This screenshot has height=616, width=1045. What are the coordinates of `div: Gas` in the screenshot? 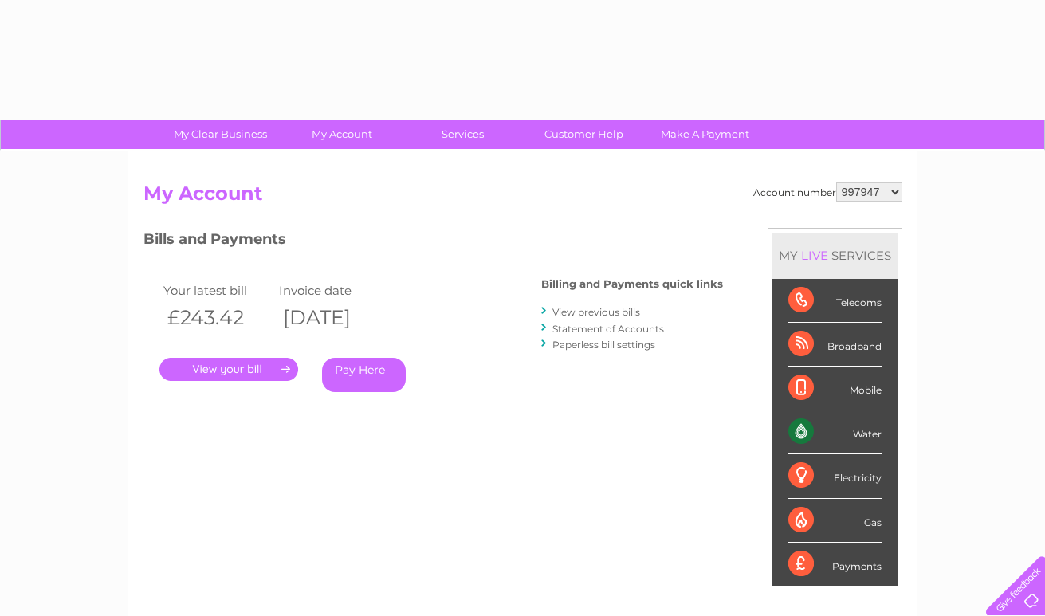 It's located at (835, 521).